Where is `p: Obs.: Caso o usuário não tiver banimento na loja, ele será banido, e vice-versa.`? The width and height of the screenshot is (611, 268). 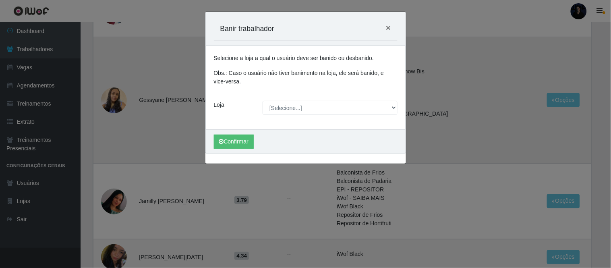 p: Obs.: Caso o usuário não tiver banimento na loja, ele será banido, e vice-versa. is located at coordinates (306, 77).